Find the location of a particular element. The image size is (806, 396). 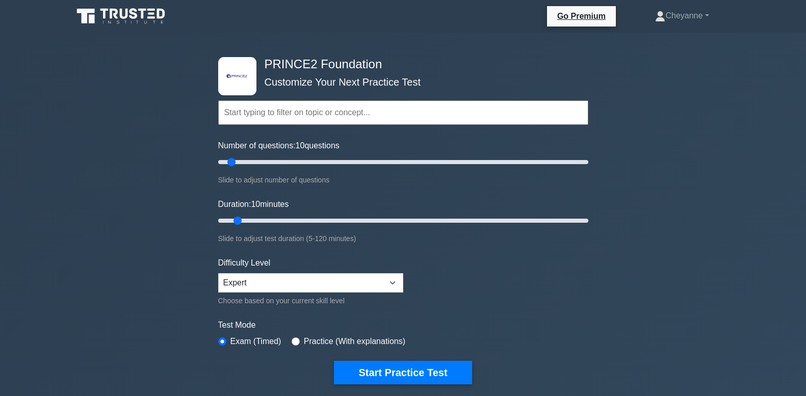

div: Slide to adjust number of questions is located at coordinates (403, 180).